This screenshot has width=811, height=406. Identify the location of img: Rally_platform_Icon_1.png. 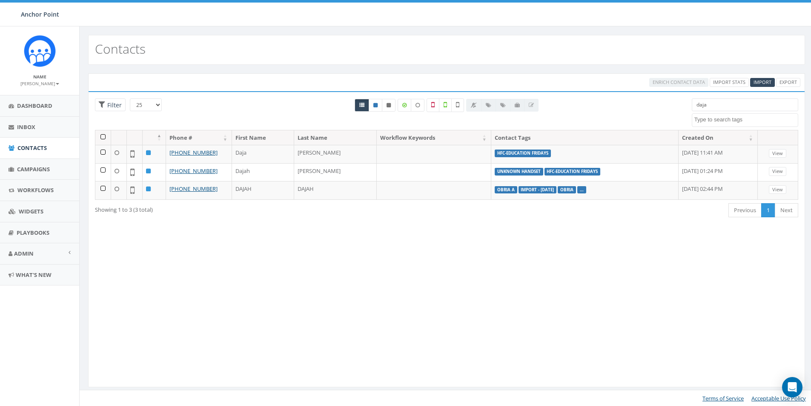
(40, 51).